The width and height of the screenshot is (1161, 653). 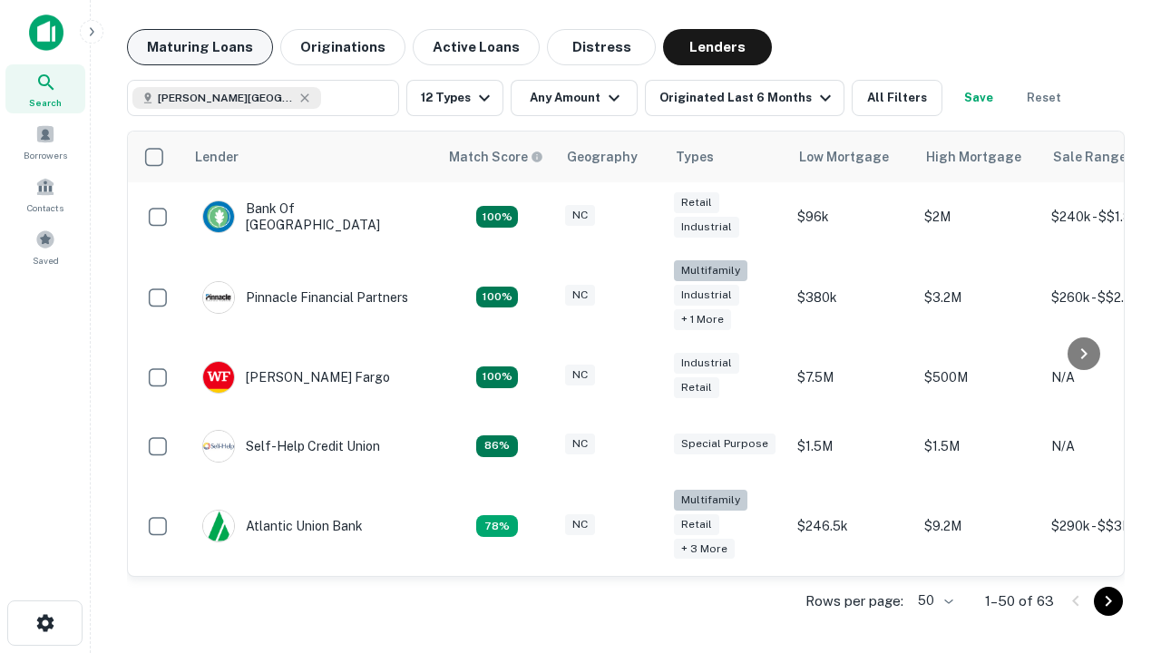 What do you see at coordinates (695, 157) in the screenshot?
I see `div: Types` at bounding box center [695, 157].